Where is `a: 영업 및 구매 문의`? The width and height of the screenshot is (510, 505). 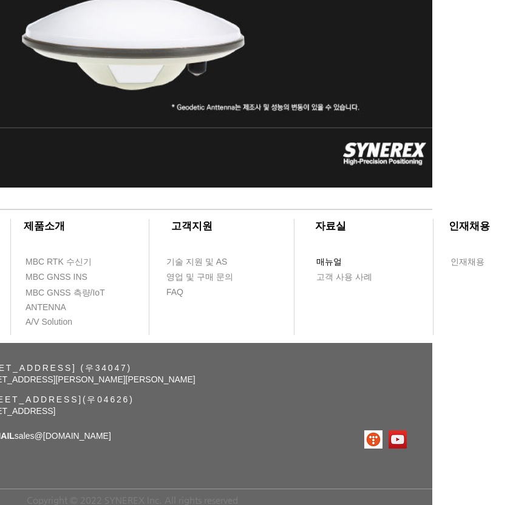 a: 영업 및 구매 문의 is located at coordinates (200, 277).